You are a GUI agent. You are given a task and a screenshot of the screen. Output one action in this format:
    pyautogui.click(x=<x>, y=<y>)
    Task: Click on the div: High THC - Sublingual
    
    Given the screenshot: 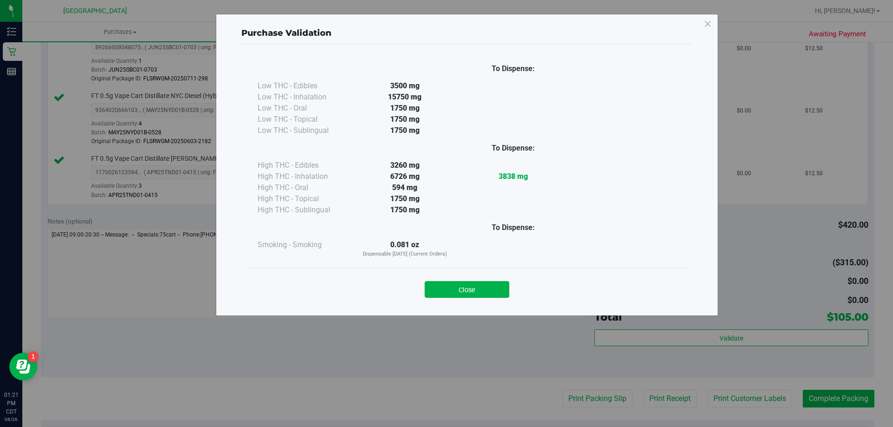 What is the action you would take?
    pyautogui.click(x=304, y=210)
    